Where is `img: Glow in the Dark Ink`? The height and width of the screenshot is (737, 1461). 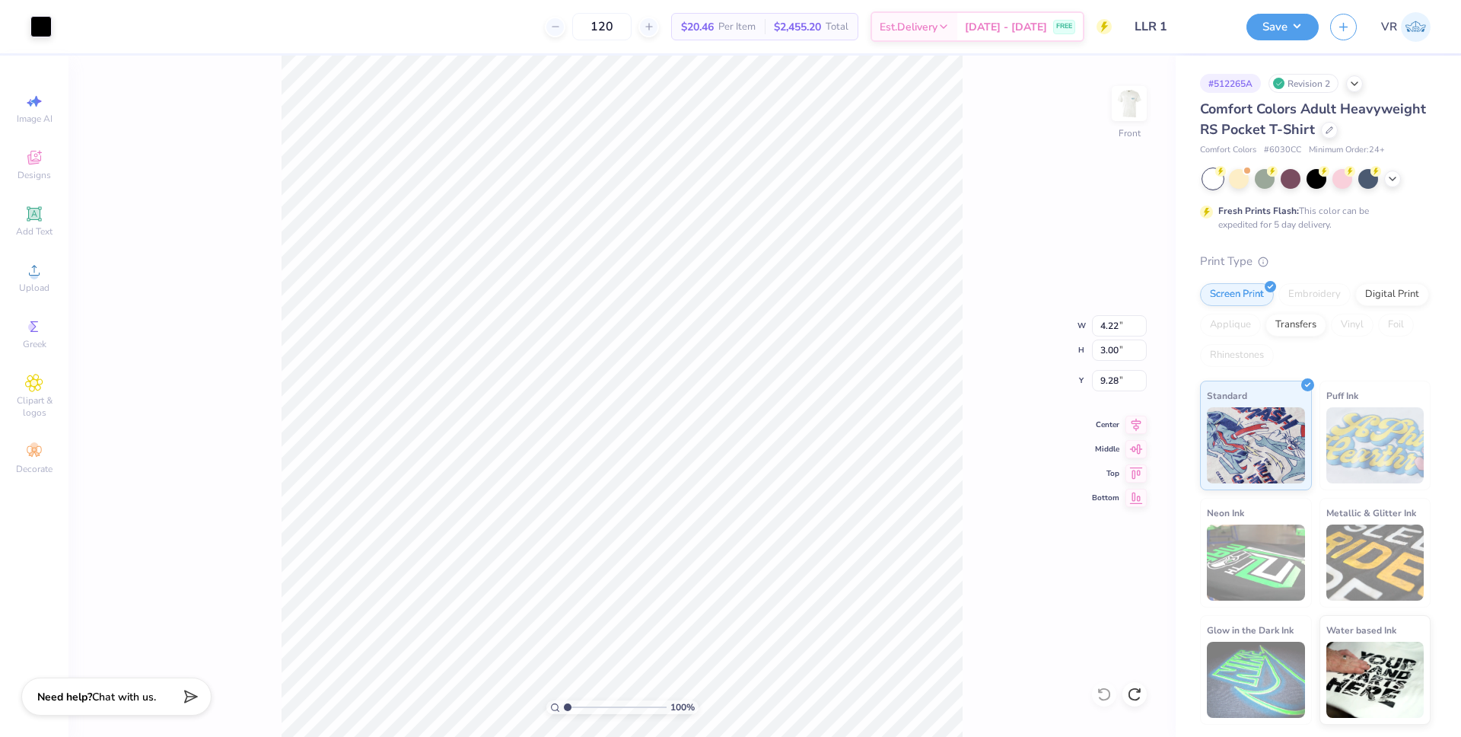 img: Glow in the Dark Ink is located at coordinates (1256, 680).